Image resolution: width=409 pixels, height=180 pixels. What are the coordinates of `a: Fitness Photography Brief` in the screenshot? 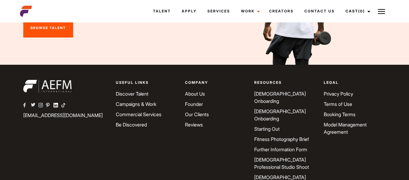 It's located at (281, 139).